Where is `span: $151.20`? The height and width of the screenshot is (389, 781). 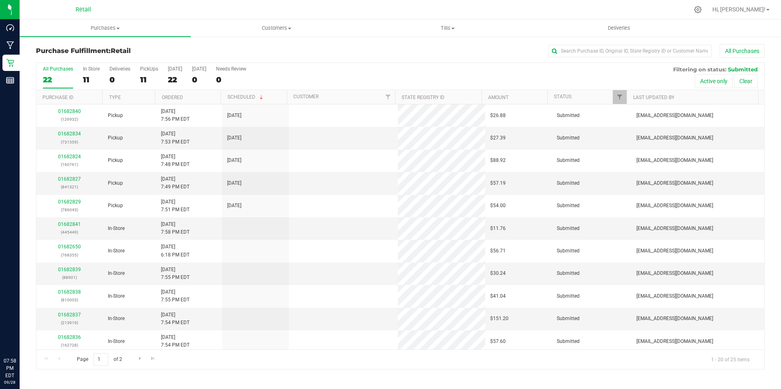
span: $151.20 is located at coordinates (499, 319).